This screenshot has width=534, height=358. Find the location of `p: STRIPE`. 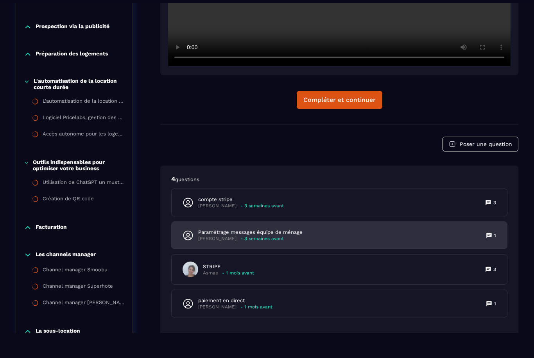

p: STRIPE is located at coordinates (228, 267).